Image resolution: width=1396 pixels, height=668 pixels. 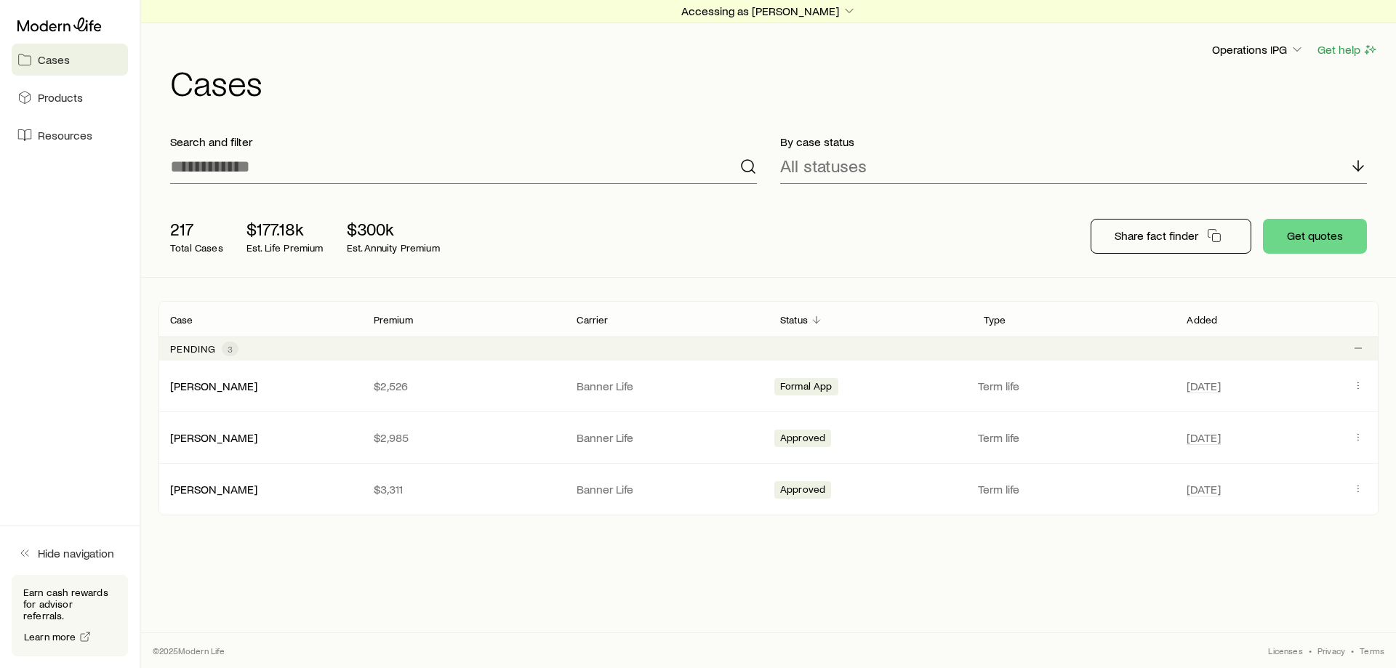 I want to click on p: Carrier, so click(x=592, y=320).